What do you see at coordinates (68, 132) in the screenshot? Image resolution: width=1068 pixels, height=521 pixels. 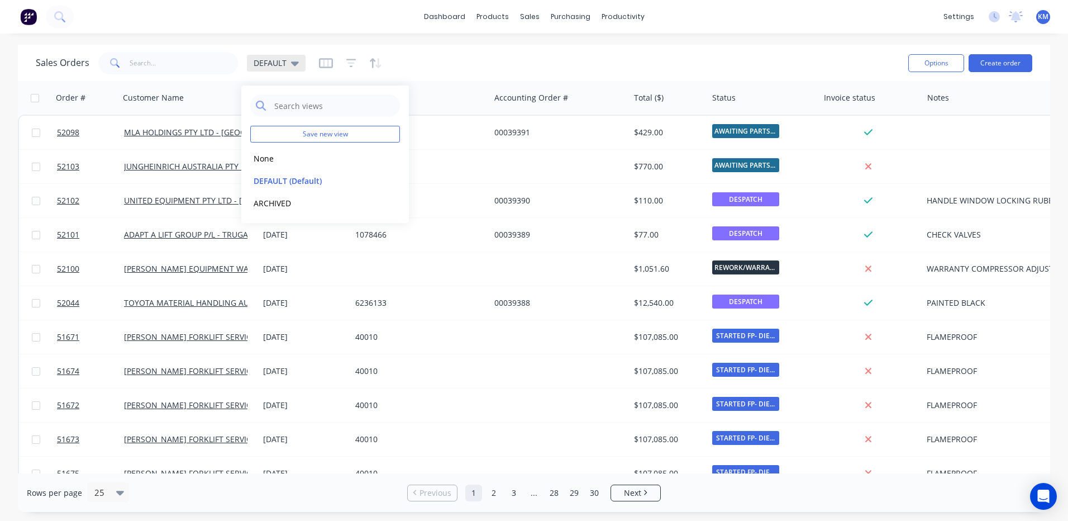 I see `span: 52098` at bounding box center [68, 132].